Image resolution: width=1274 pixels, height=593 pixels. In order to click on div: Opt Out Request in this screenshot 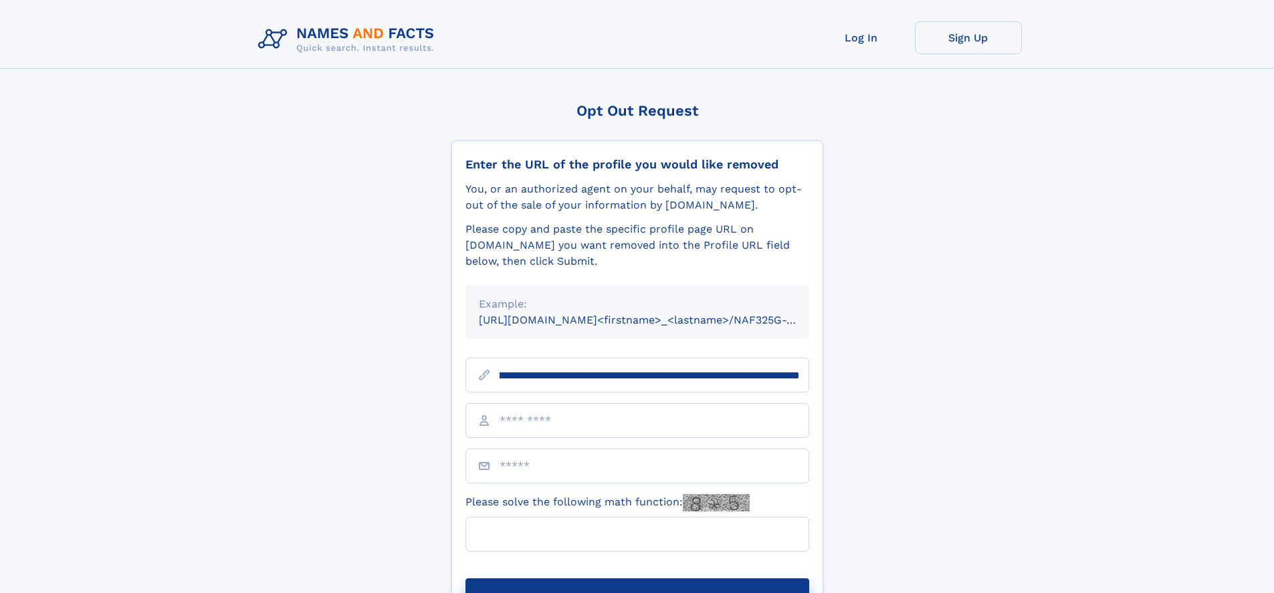, I will do `click(637, 110)`.